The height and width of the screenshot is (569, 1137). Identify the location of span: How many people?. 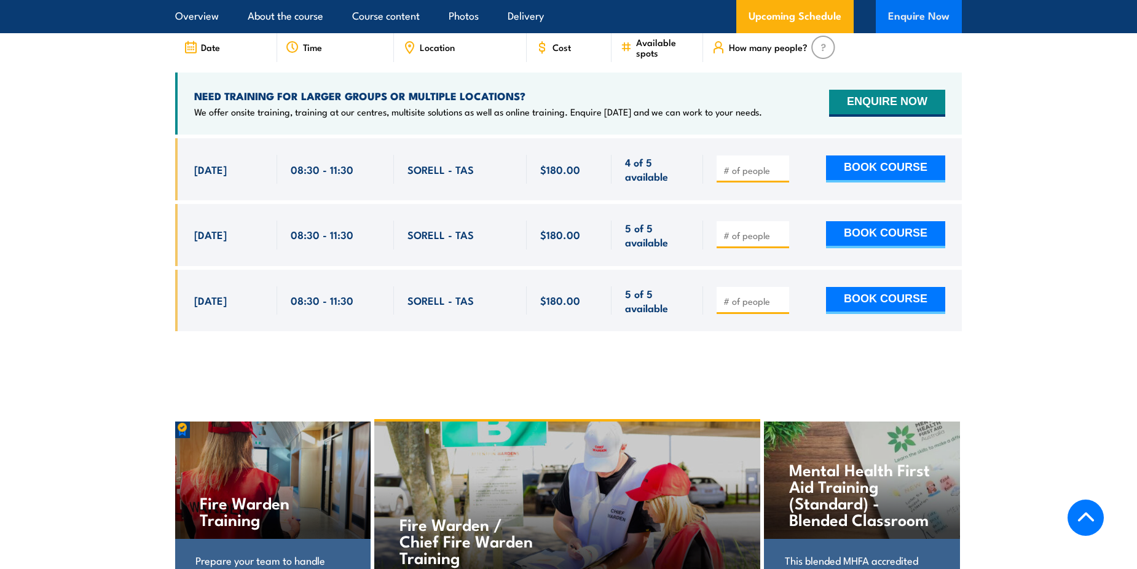
(769, 47).